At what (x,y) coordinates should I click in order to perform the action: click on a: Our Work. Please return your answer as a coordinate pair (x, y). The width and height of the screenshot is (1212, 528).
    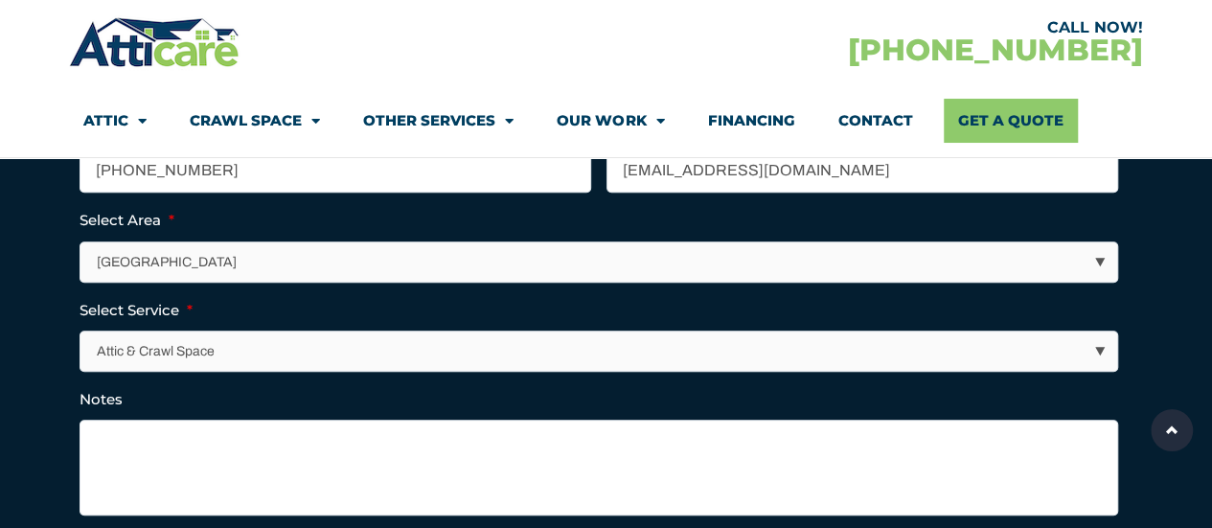
    Looking at the image, I should click on (610, 121).